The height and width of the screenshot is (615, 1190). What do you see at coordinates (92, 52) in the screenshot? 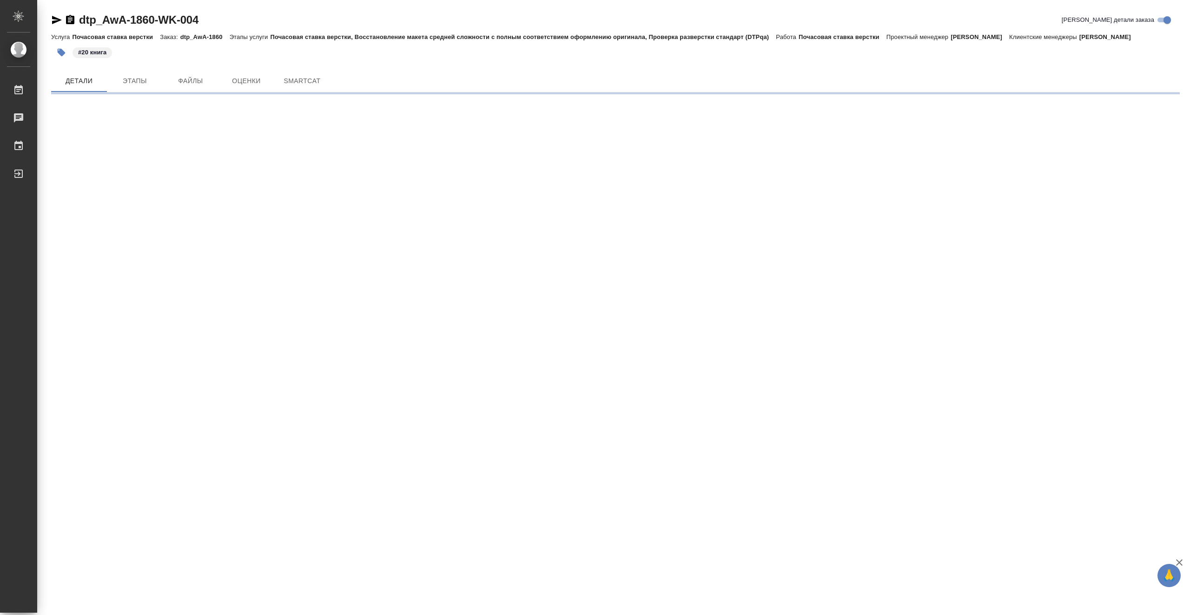
I see `span: 20 книга` at bounding box center [92, 52].